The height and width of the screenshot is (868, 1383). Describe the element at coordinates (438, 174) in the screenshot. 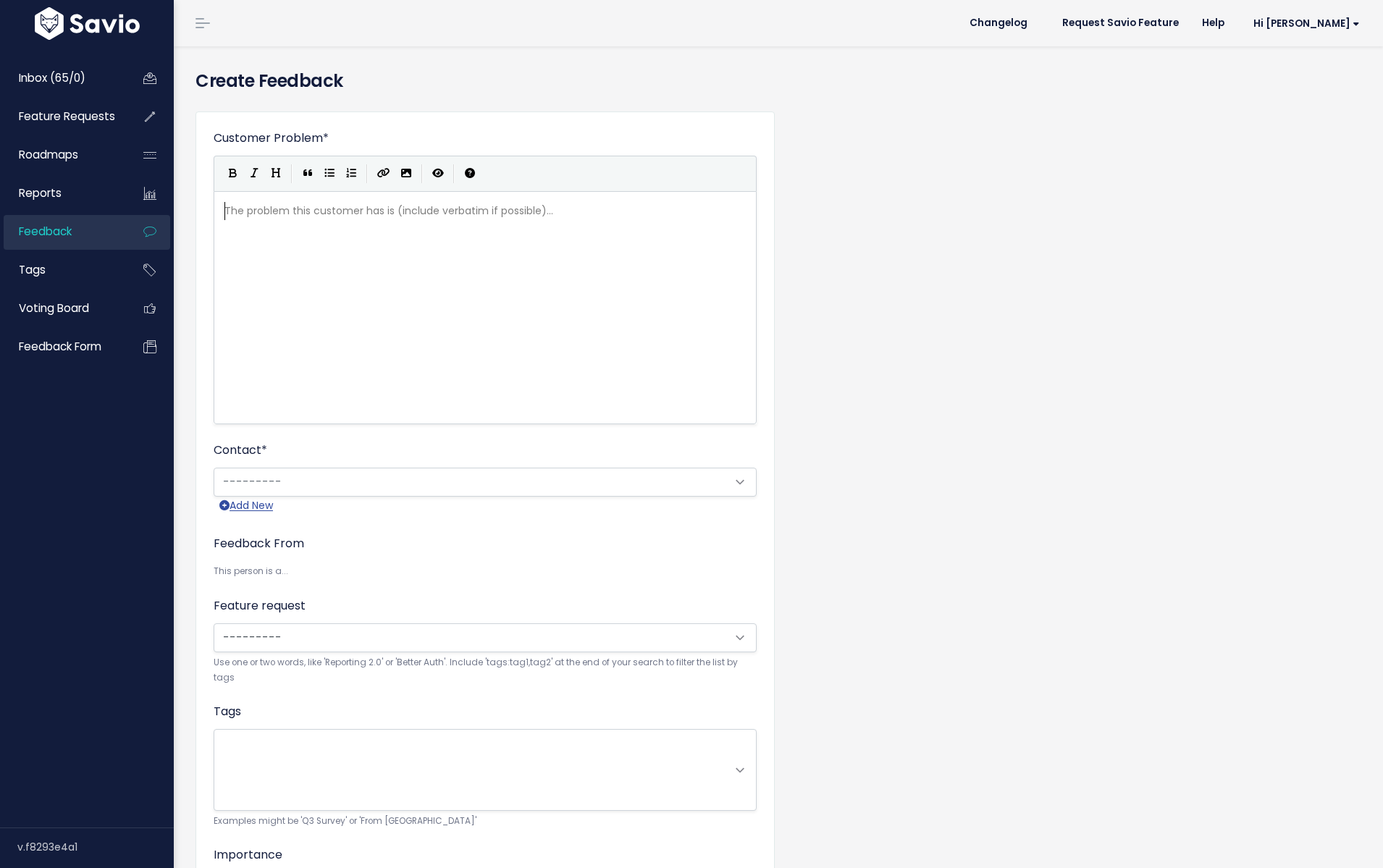

I see `button: Toggle Preview` at that location.